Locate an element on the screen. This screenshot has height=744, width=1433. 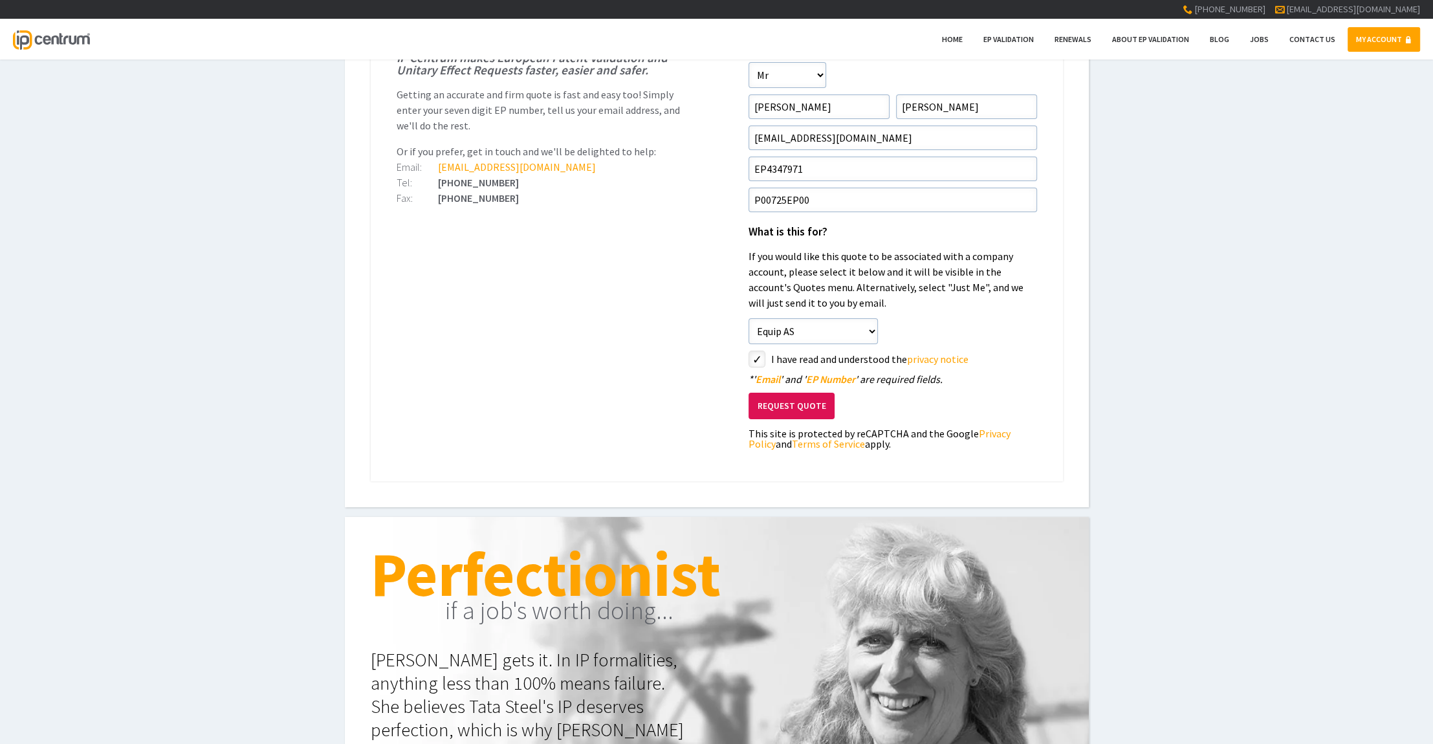
div: Email: is located at coordinates (417, 167).